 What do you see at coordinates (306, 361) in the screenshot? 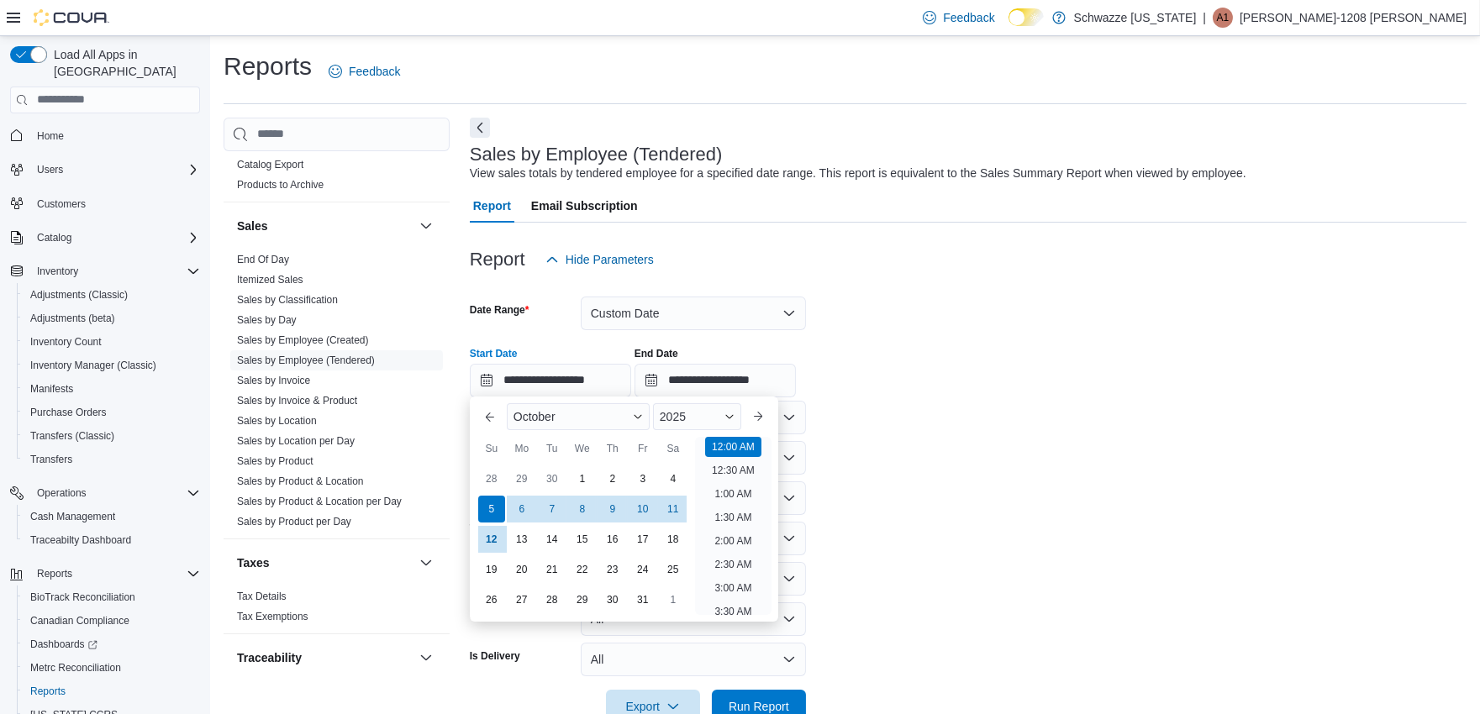
I see `a: Sales by Employee (Tendered)` at bounding box center [306, 361].